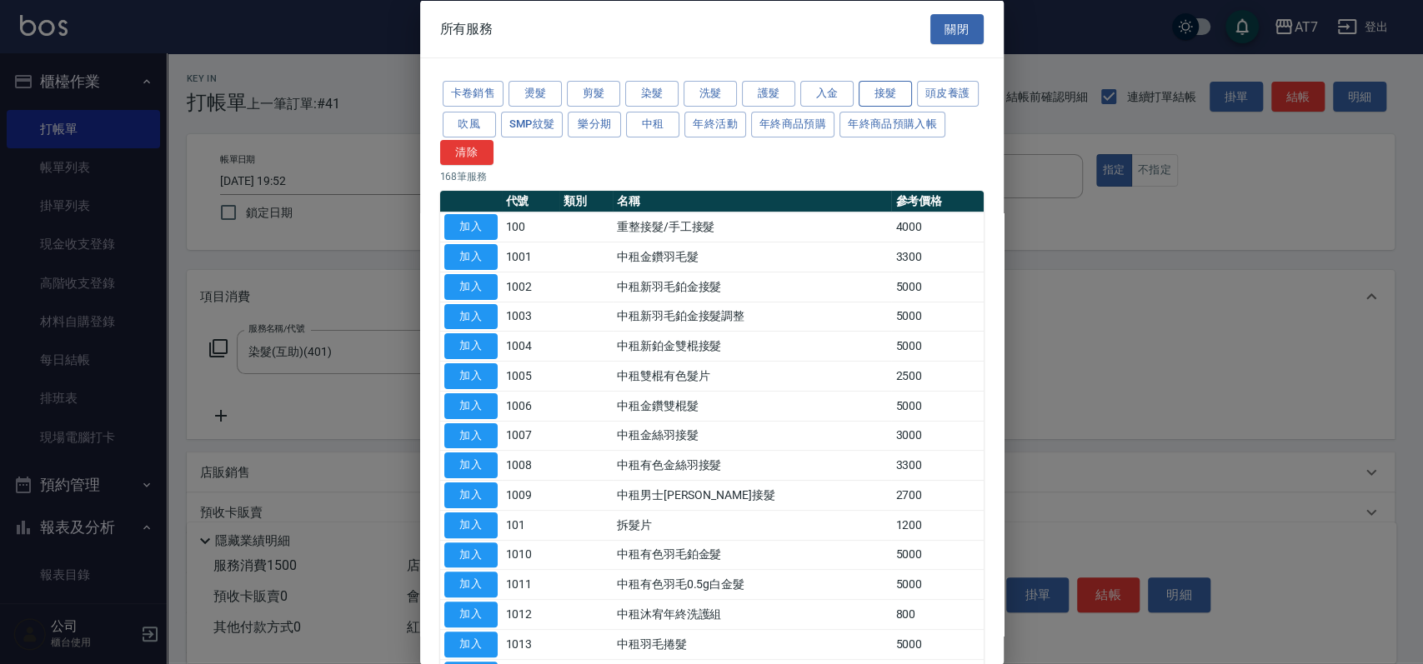  What do you see at coordinates (531, 584) in the screenshot?
I see `td: 1011` at bounding box center [531, 584].